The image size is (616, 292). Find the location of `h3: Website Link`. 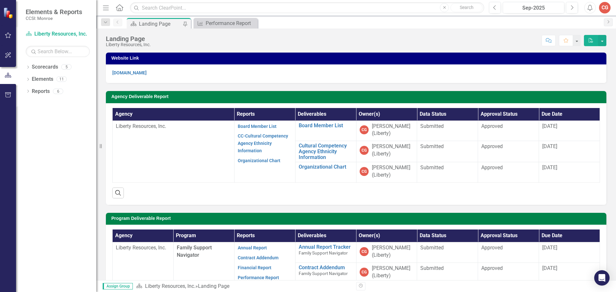

h3: Website Link is located at coordinates (357, 58).